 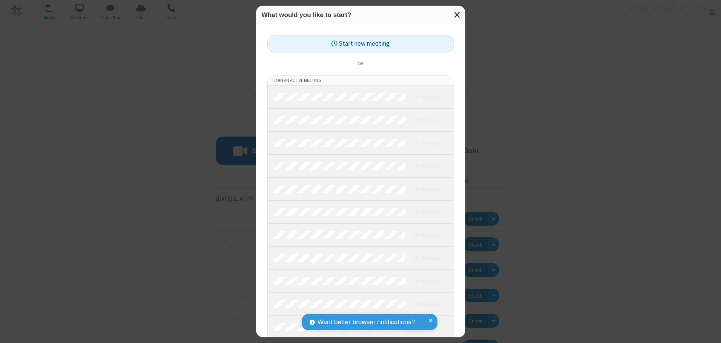 What do you see at coordinates (360, 15) in the screenshot?
I see `h3: What would you like to start?` at bounding box center [360, 15].